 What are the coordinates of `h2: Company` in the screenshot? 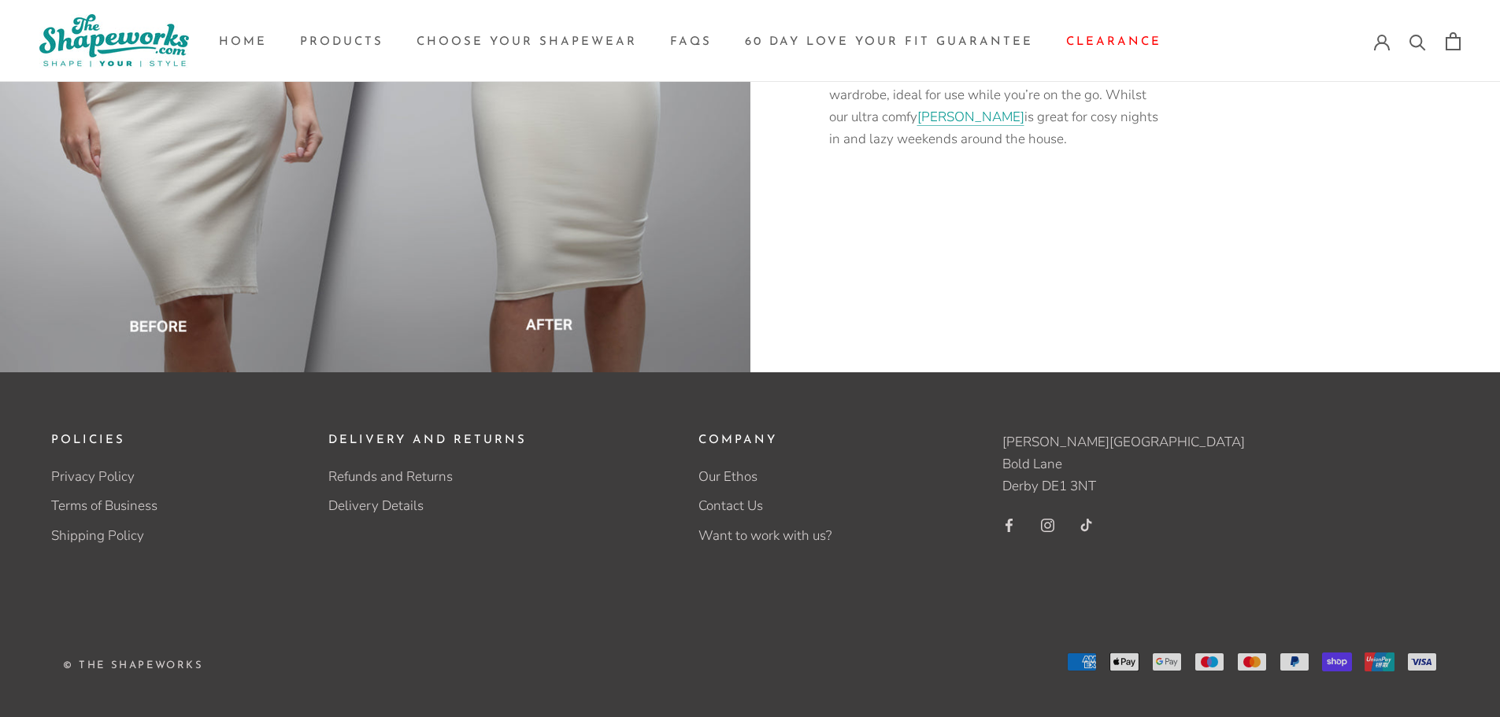 It's located at (764, 441).